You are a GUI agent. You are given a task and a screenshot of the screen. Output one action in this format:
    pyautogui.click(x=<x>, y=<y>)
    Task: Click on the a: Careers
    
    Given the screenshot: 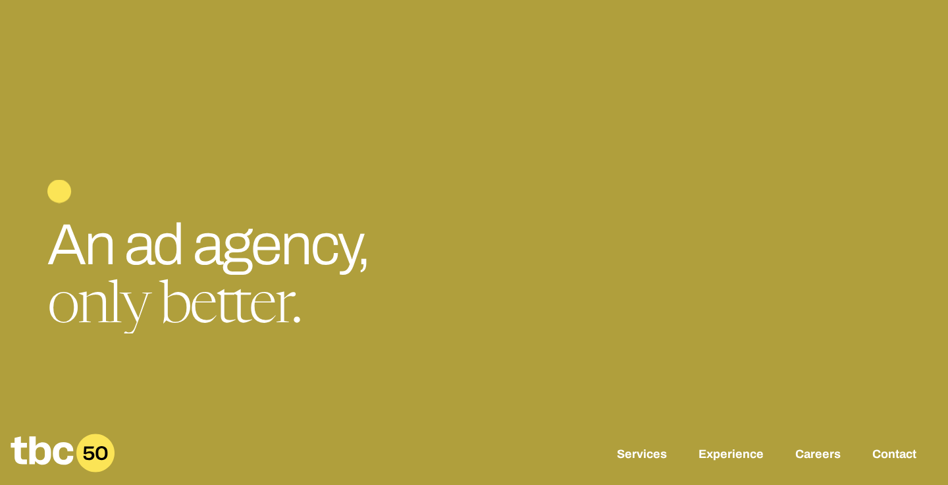 What is the action you would take?
    pyautogui.click(x=818, y=455)
    